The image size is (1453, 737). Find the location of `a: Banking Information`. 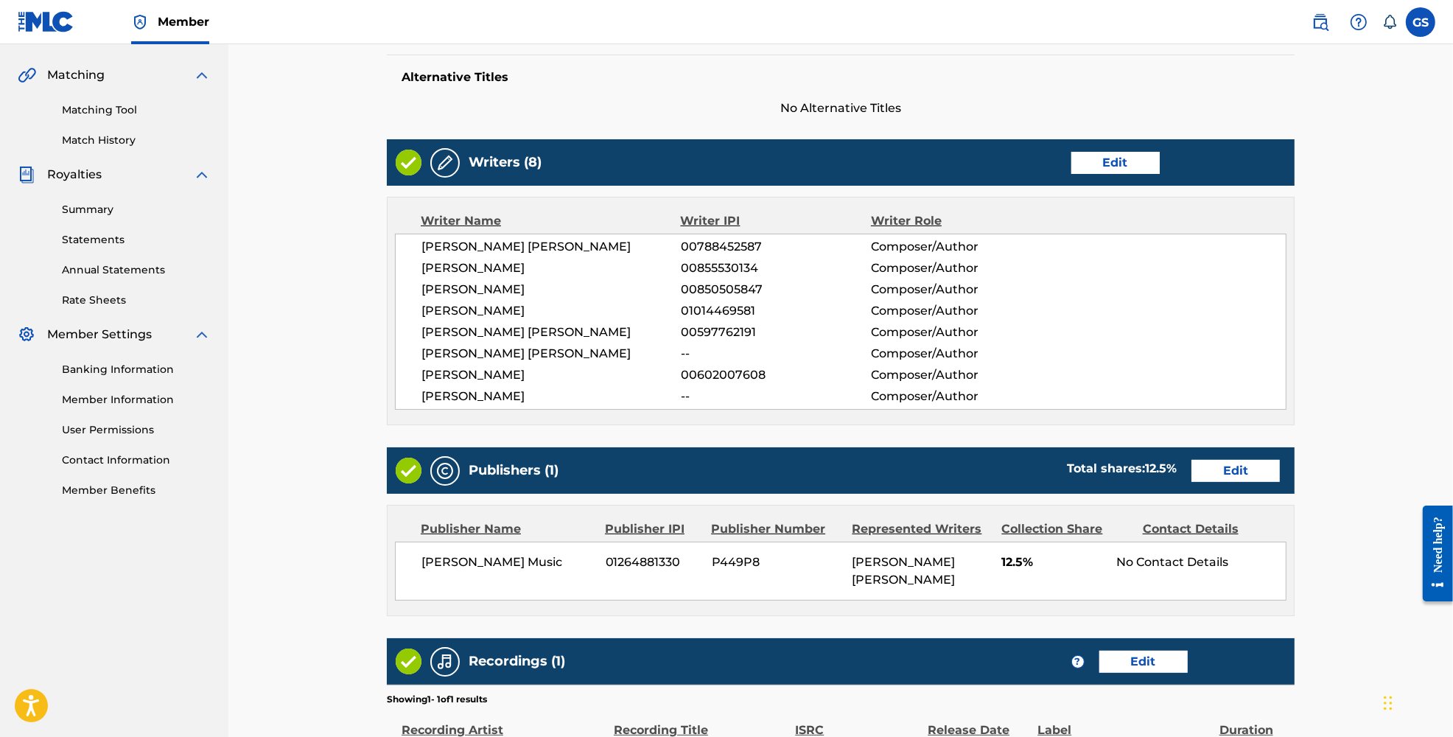

a: Banking Information is located at coordinates (136, 369).